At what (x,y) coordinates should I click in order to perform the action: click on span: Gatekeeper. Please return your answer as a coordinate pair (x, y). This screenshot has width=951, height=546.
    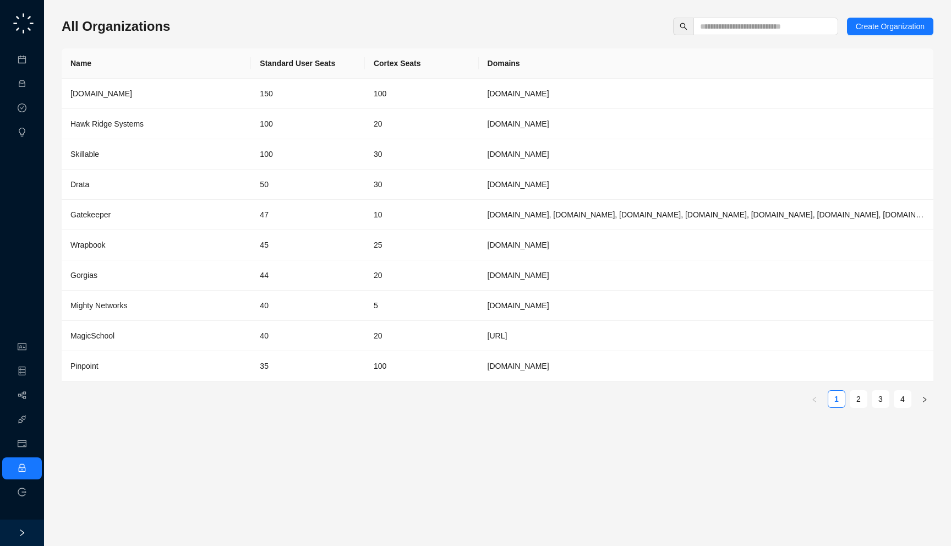
    Looking at the image, I should click on (90, 215).